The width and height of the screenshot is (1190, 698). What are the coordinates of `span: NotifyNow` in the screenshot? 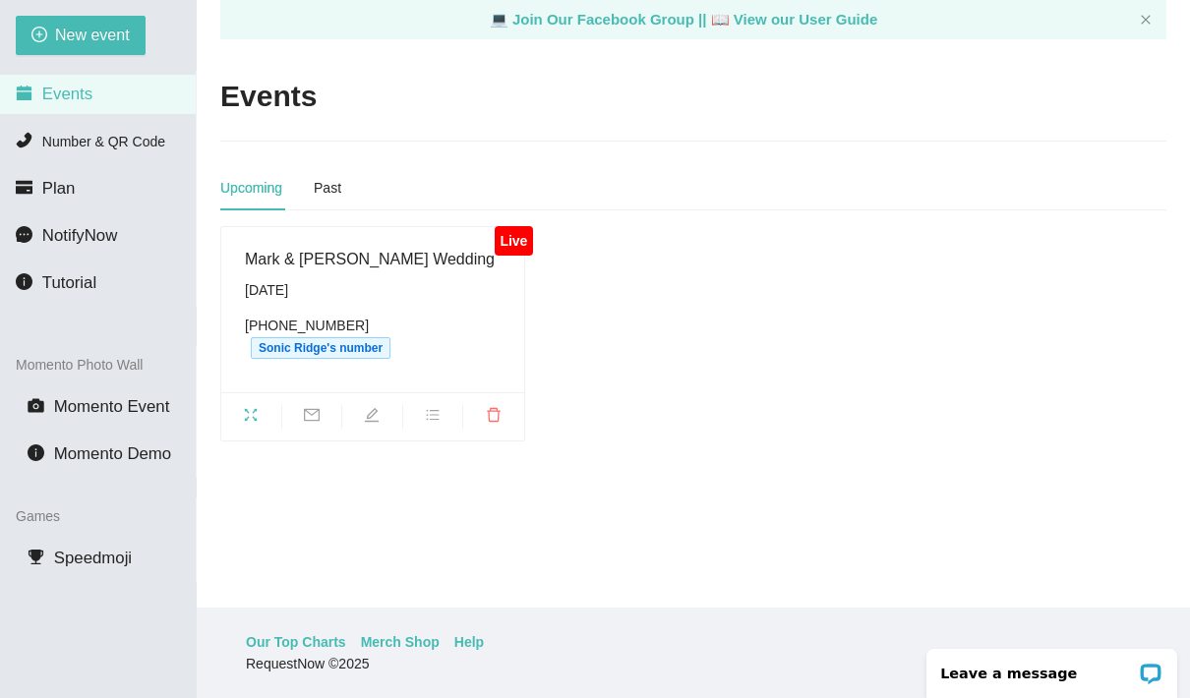 It's located at (80, 235).